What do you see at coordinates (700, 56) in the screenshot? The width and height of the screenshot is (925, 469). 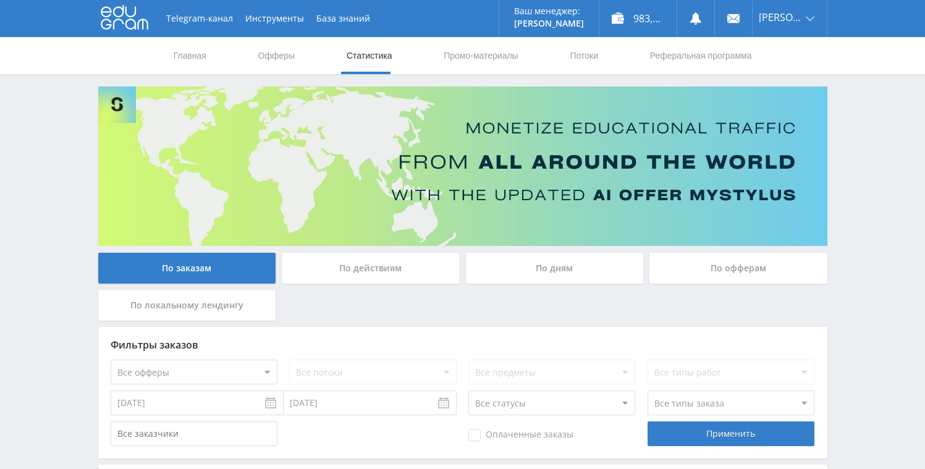 I see `a: Реферальная программа` at bounding box center [700, 56].